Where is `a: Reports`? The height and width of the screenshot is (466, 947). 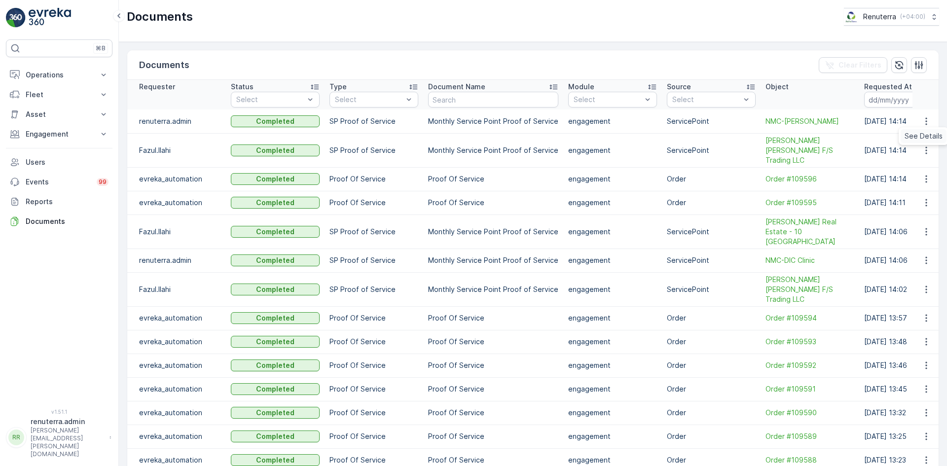 a: Reports is located at coordinates (59, 202).